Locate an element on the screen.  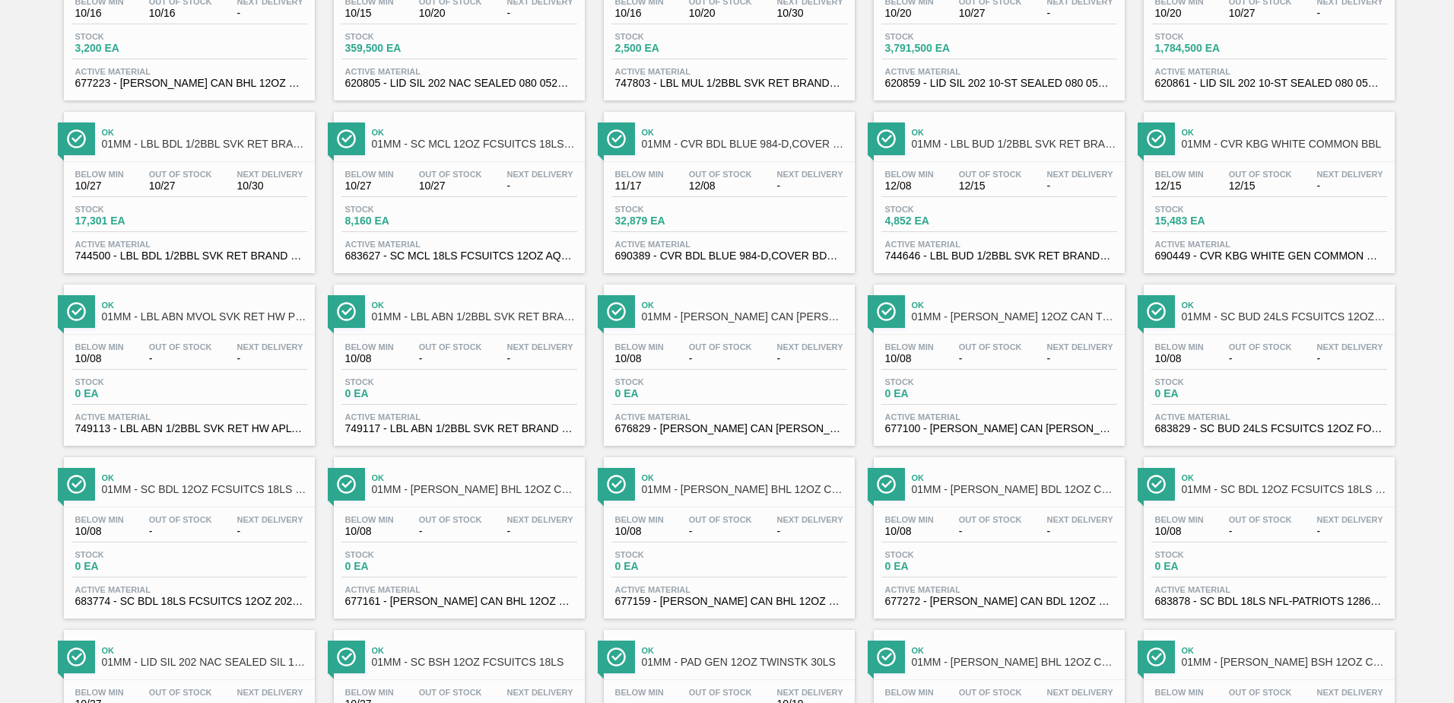
span: 677223 - CARR CAN BHL 12OZ OUTDOORS TWNSTK 30/12 is located at coordinates (189, 83).